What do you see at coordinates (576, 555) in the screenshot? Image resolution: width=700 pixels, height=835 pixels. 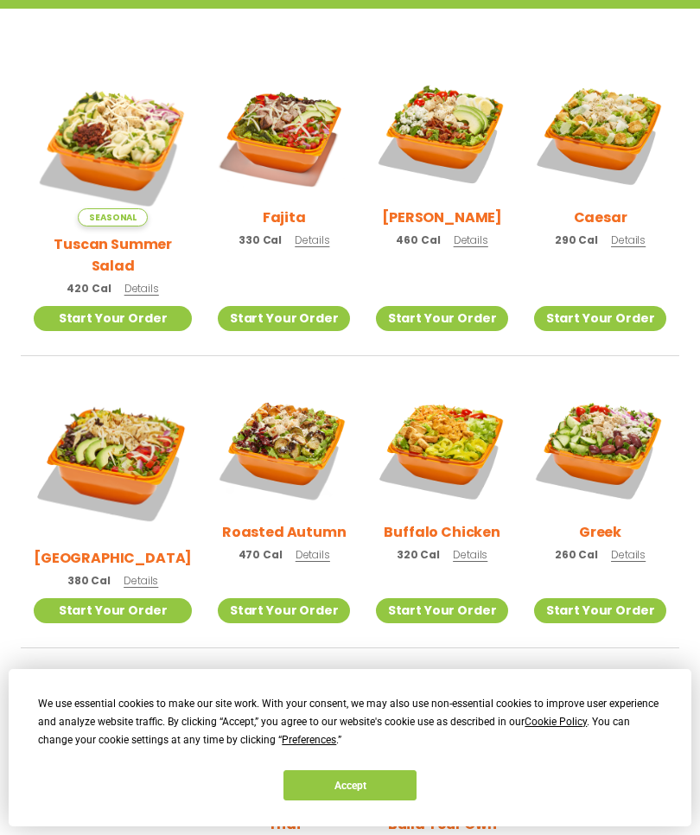 I see `span: 260 Cal` at bounding box center [576, 555].